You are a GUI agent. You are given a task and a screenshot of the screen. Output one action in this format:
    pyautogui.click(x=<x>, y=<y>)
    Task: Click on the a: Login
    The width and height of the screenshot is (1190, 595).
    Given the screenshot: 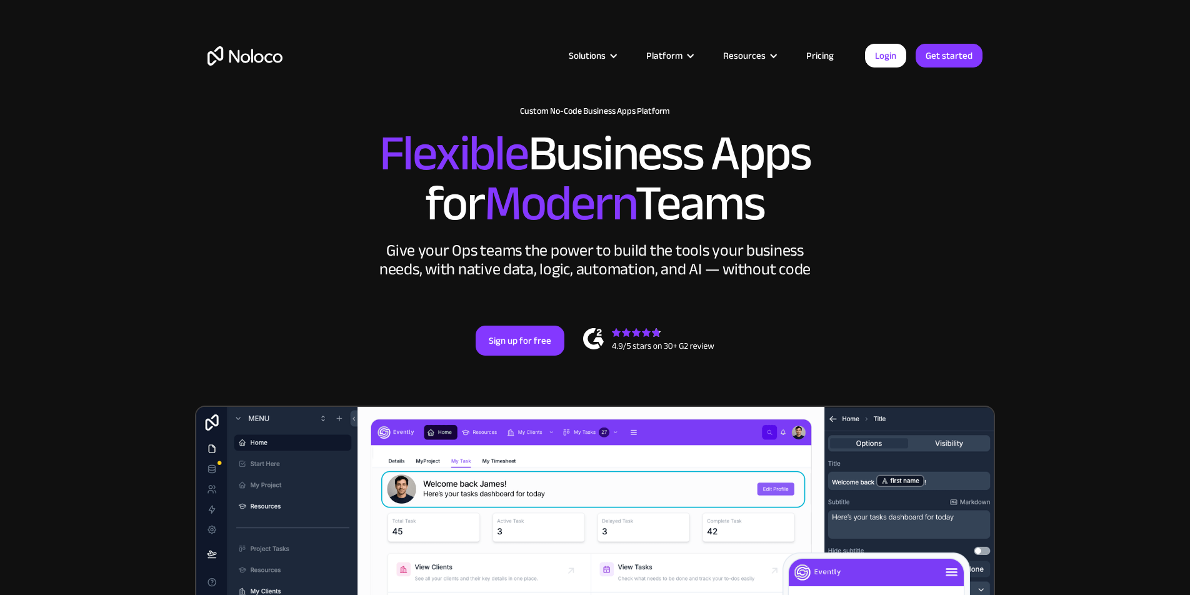 What is the action you would take?
    pyautogui.click(x=886, y=56)
    